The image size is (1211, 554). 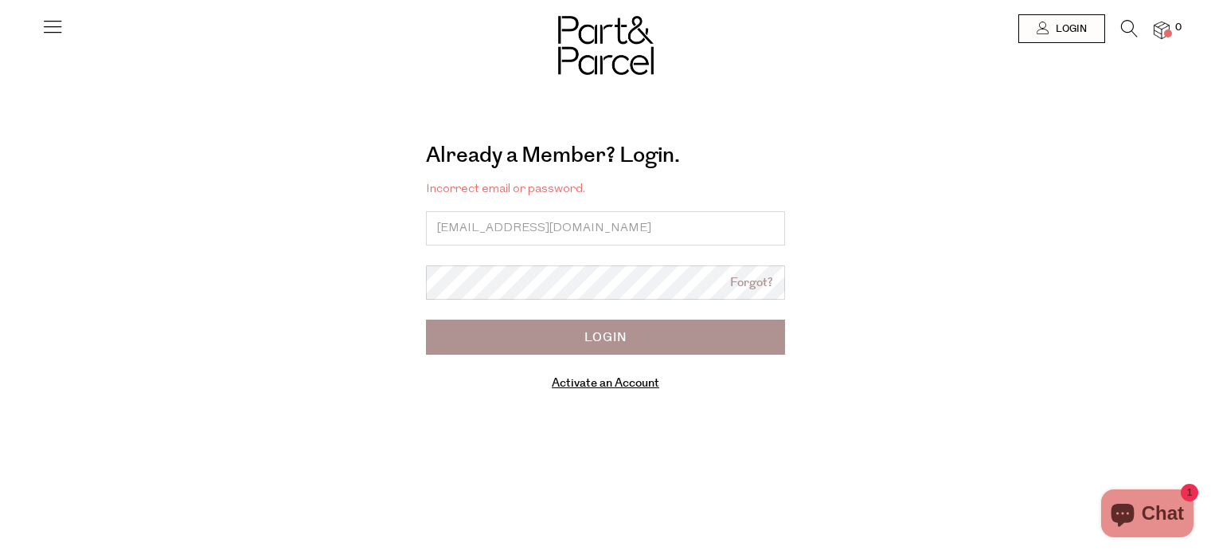 I want to click on inbox-online-store-chat: Shopify online store chat, so click(x=1148, y=515).